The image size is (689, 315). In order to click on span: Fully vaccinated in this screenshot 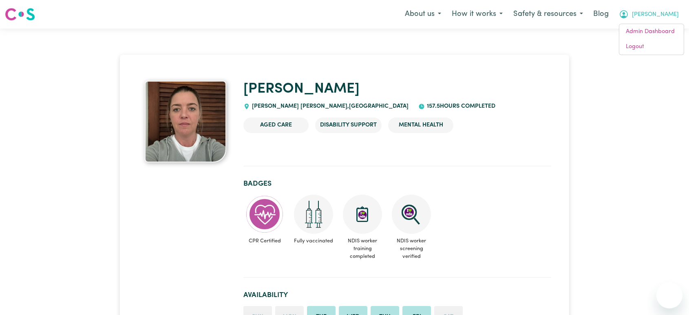, I will do `click(313, 240)`.